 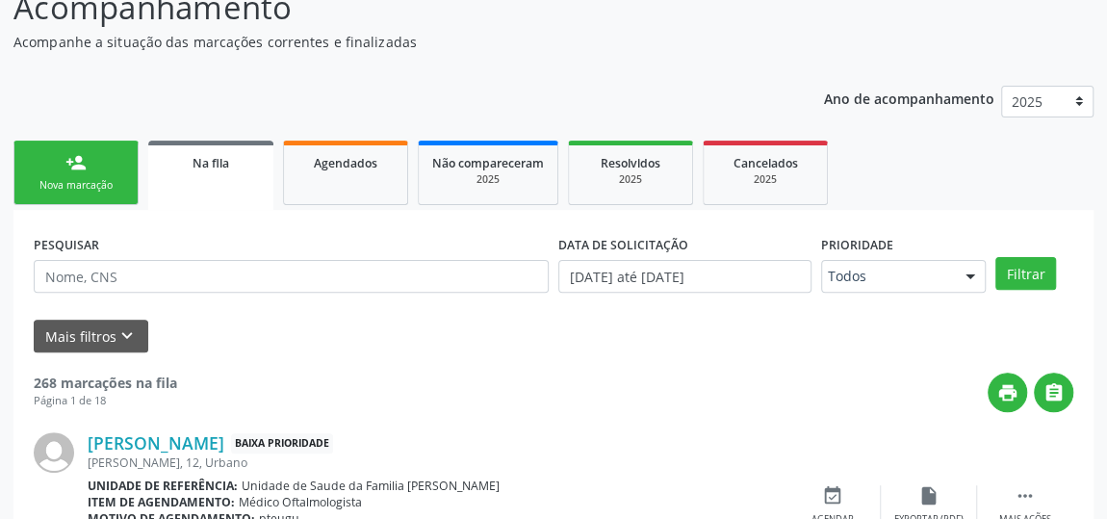 I want to click on i: event_available, so click(x=833, y=496).